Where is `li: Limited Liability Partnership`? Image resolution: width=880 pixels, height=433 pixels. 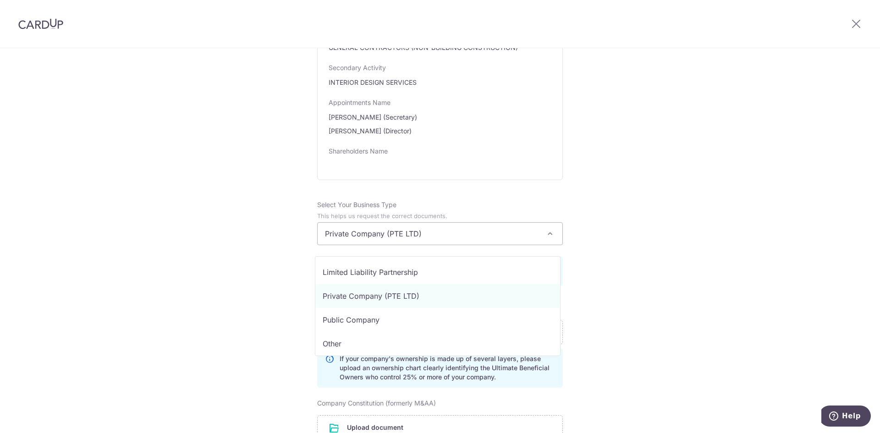 li: Limited Liability Partnership is located at coordinates (438, 272).